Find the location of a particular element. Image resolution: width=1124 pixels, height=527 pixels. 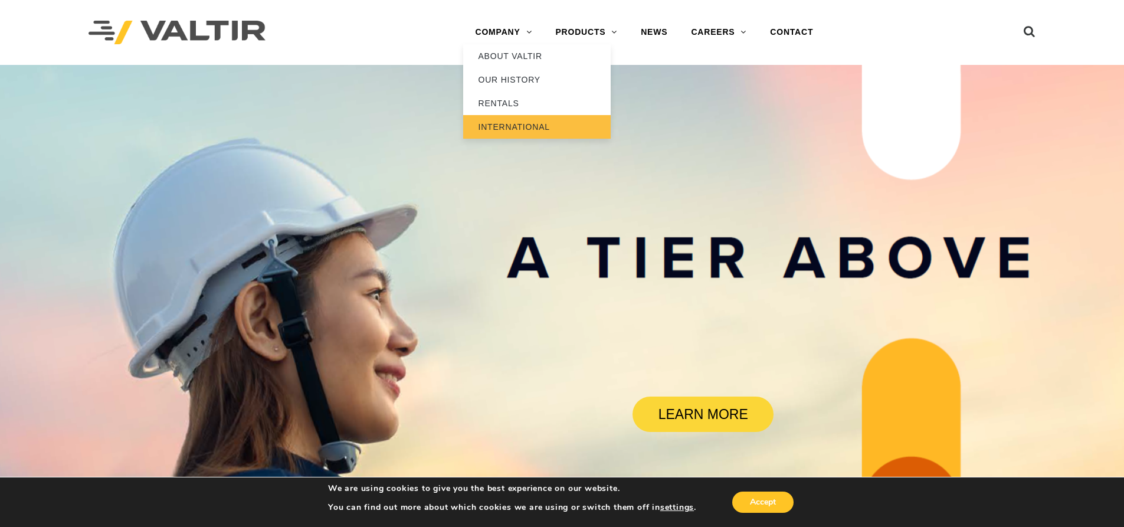

a: COMPANY is located at coordinates (503, 32).